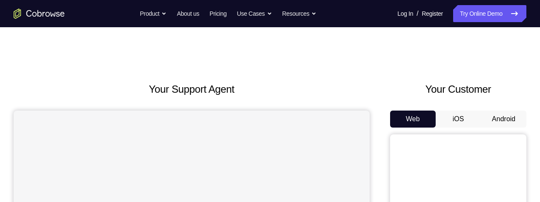 The width and height of the screenshot is (540, 202). Describe the element at coordinates (413, 119) in the screenshot. I see `button: Web` at that location.